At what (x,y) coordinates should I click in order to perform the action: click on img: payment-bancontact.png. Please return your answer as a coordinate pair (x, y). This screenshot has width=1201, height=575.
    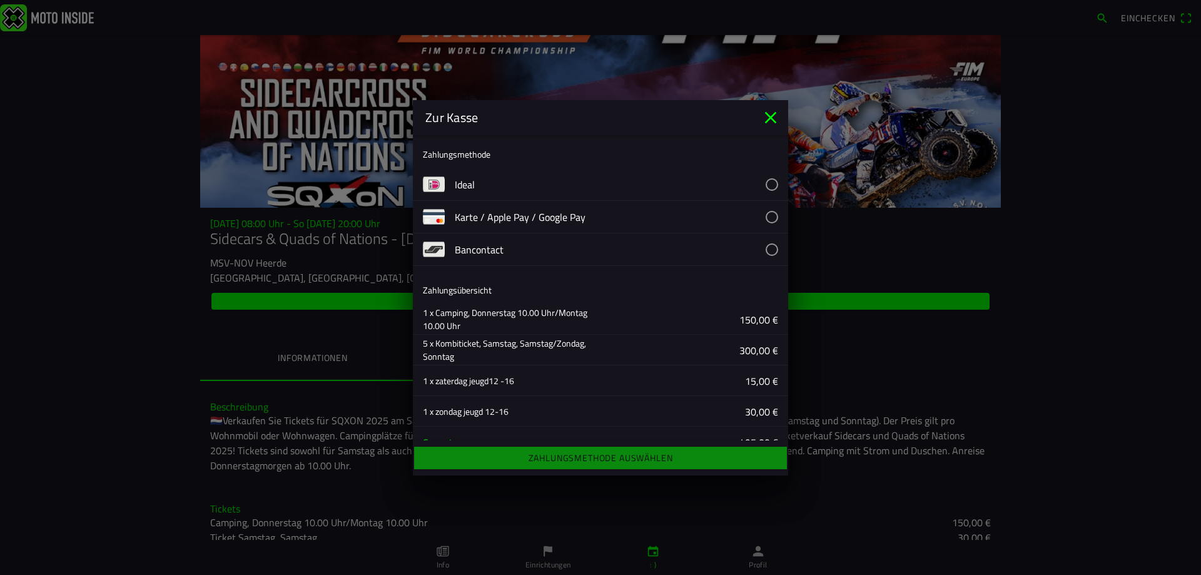
    Looking at the image, I should click on (433, 249).